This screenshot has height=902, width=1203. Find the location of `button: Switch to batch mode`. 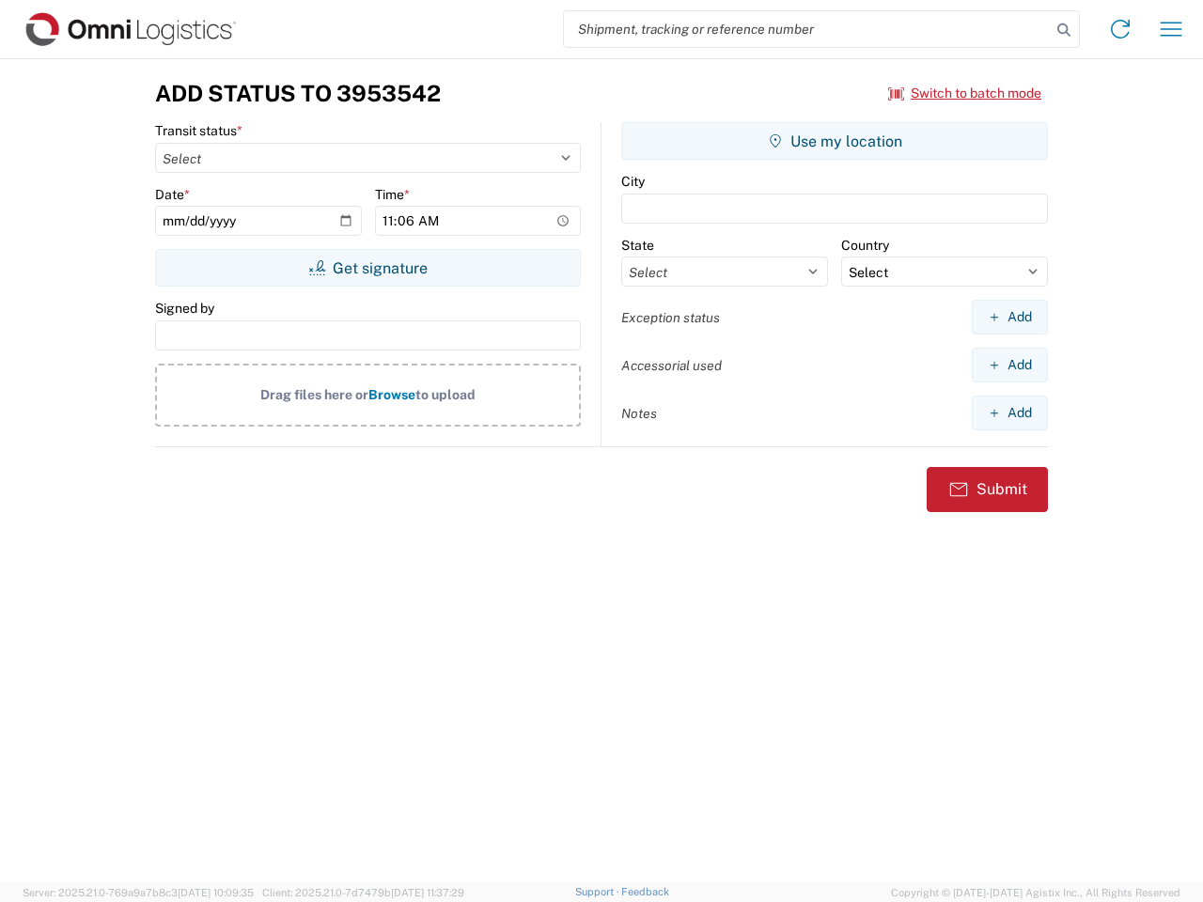

button: Switch to batch mode is located at coordinates (964, 93).